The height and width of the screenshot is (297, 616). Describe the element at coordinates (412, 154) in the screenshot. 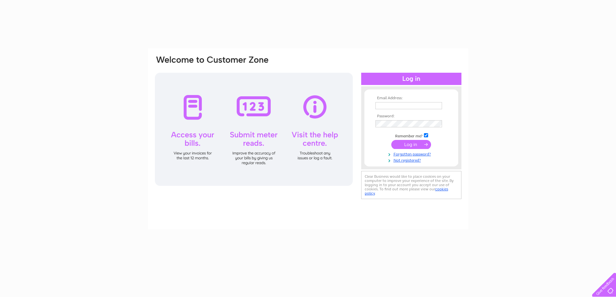

I see `a: Forgotten password?` at that location.